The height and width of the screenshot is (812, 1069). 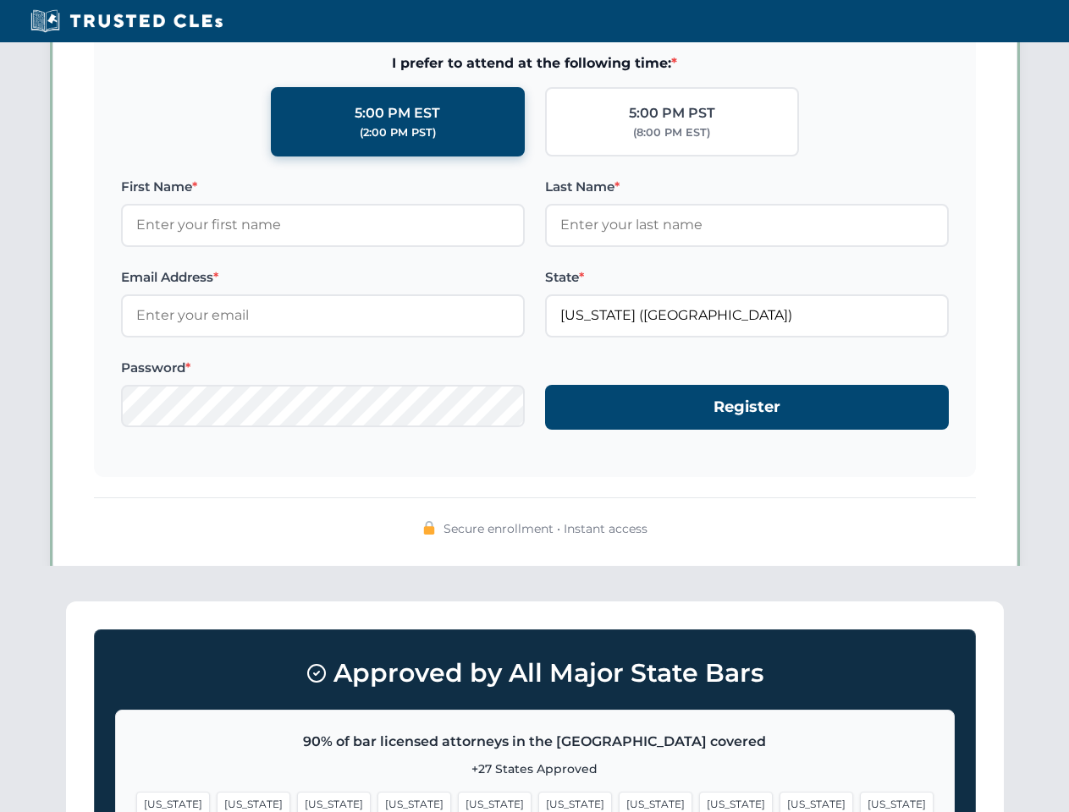 What do you see at coordinates (545, 529) in the screenshot?
I see `span: Secure enrollment • Instant access` at bounding box center [545, 529].